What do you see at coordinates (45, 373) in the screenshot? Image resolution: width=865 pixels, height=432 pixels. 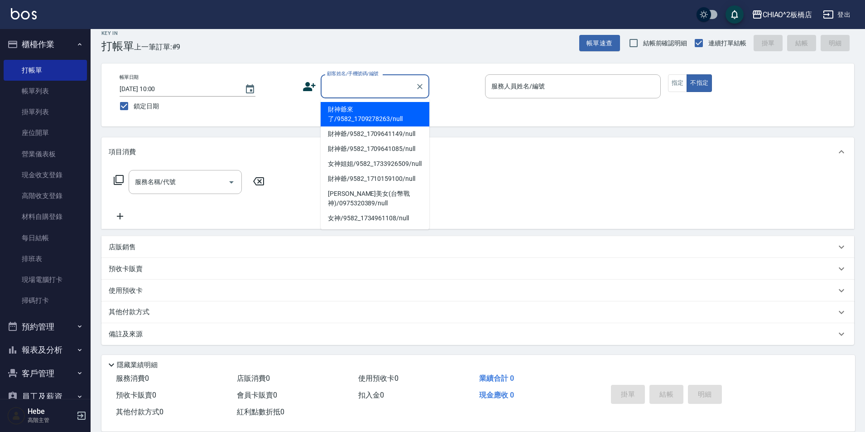 I see `button: 客戶管理` at bounding box center [45, 373].